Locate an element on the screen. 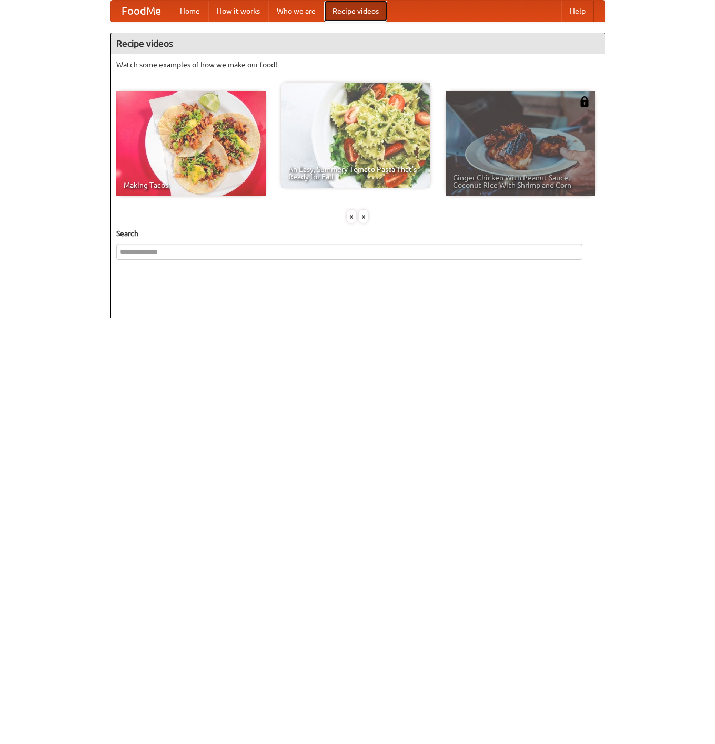 This screenshot has width=715, height=744. a: Making Tacos is located at coordinates (191, 144).